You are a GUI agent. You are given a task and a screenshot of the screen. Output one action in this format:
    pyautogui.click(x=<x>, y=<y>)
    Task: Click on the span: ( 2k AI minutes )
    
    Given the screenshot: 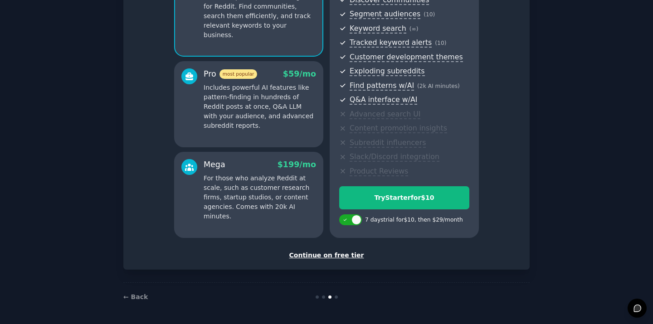 What is the action you would take?
    pyautogui.click(x=438, y=86)
    